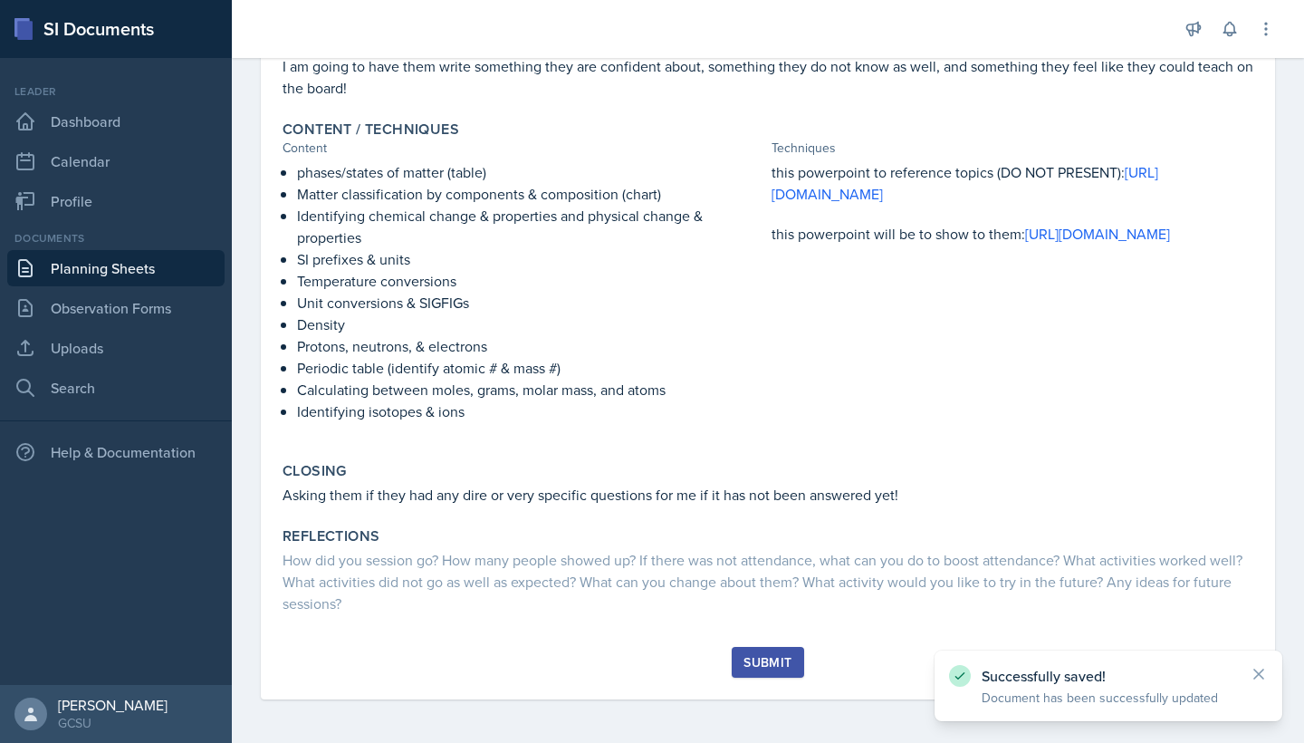 Image resolution: width=1304 pixels, height=743 pixels. What do you see at coordinates (768, 494) in the screenshot?
I see `p: Asking them if they had any dire or very specific questions for me if it has not been answered yet!` at bounding box center [768, 494].